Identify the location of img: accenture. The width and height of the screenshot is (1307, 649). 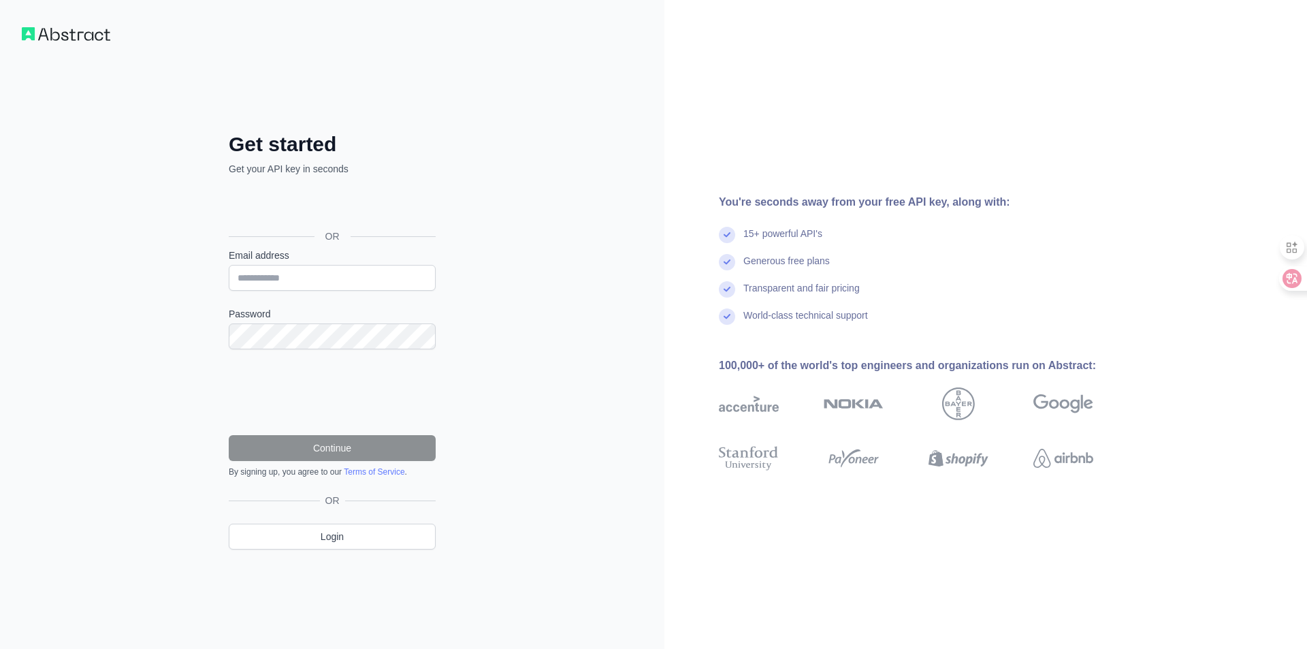
(749, 404).